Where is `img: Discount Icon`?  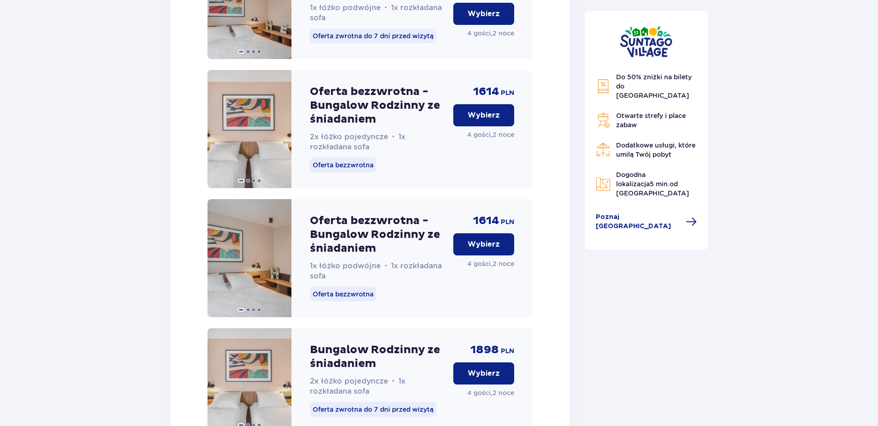
img: Discount Icon is located at coordinates (603, 86).